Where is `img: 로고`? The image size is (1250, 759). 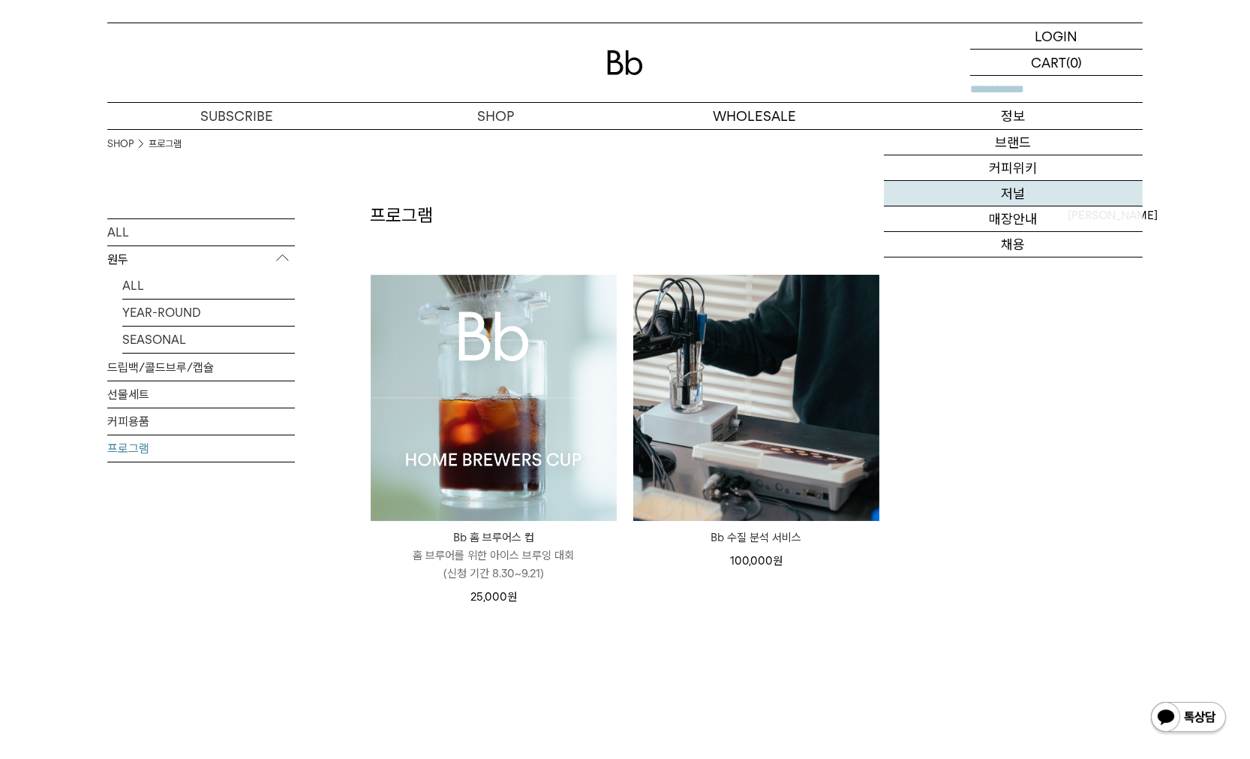
img: 로고 is located at coordinates (625, 62).